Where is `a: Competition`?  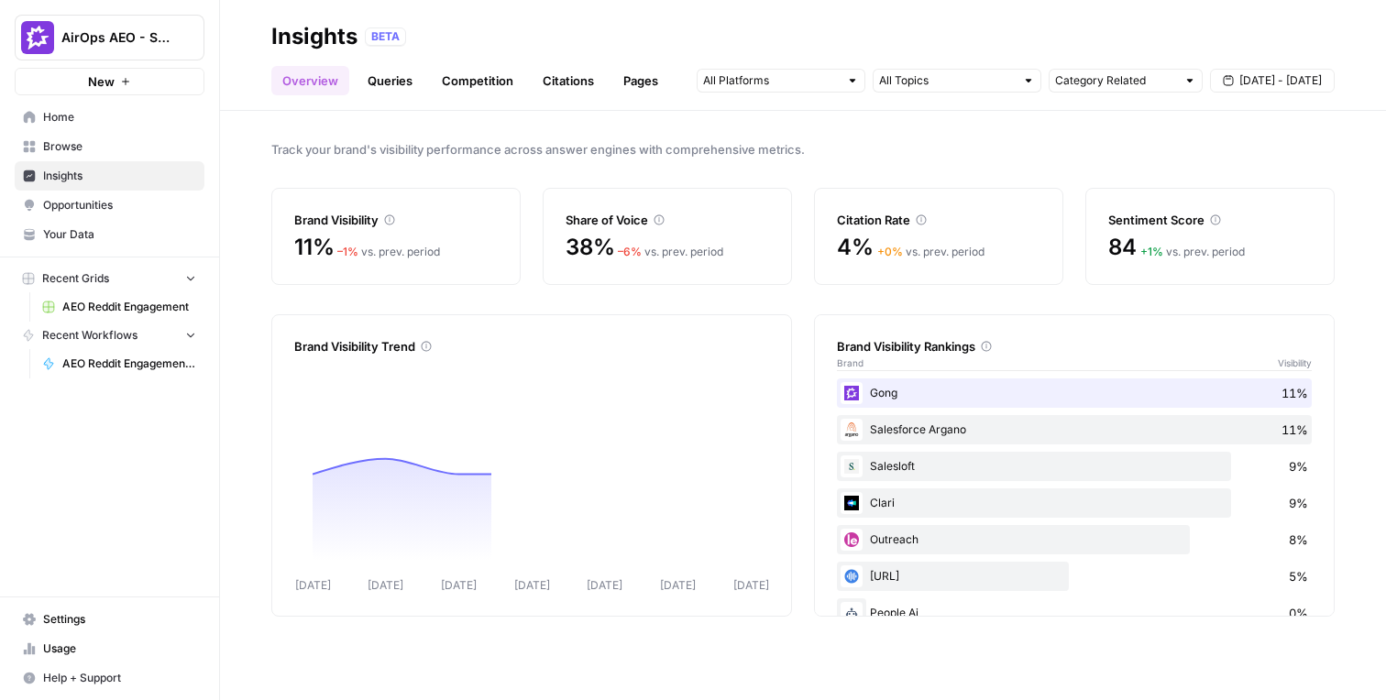 a: Competition is located at coordinates (478, 81).